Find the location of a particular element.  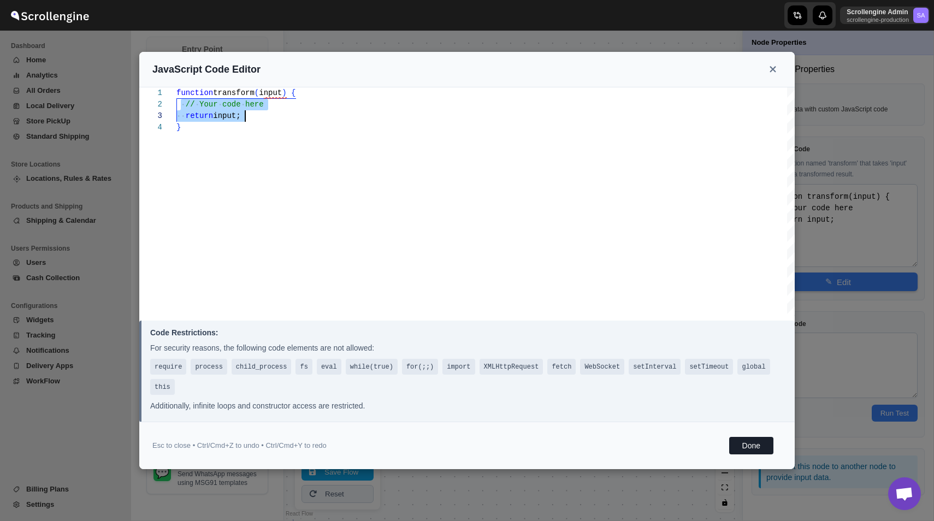

code: global is located at coordinates (753, 367).